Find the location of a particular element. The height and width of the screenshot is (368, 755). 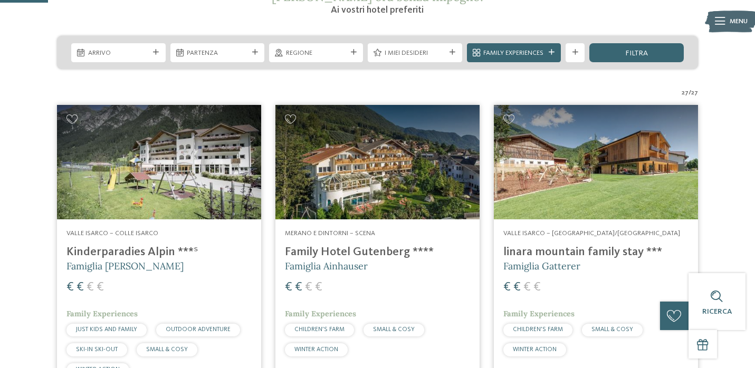

img: Cercate un hotel per famiglie? Qui troverete solo i migliori! is located at coordinates (596, 163).